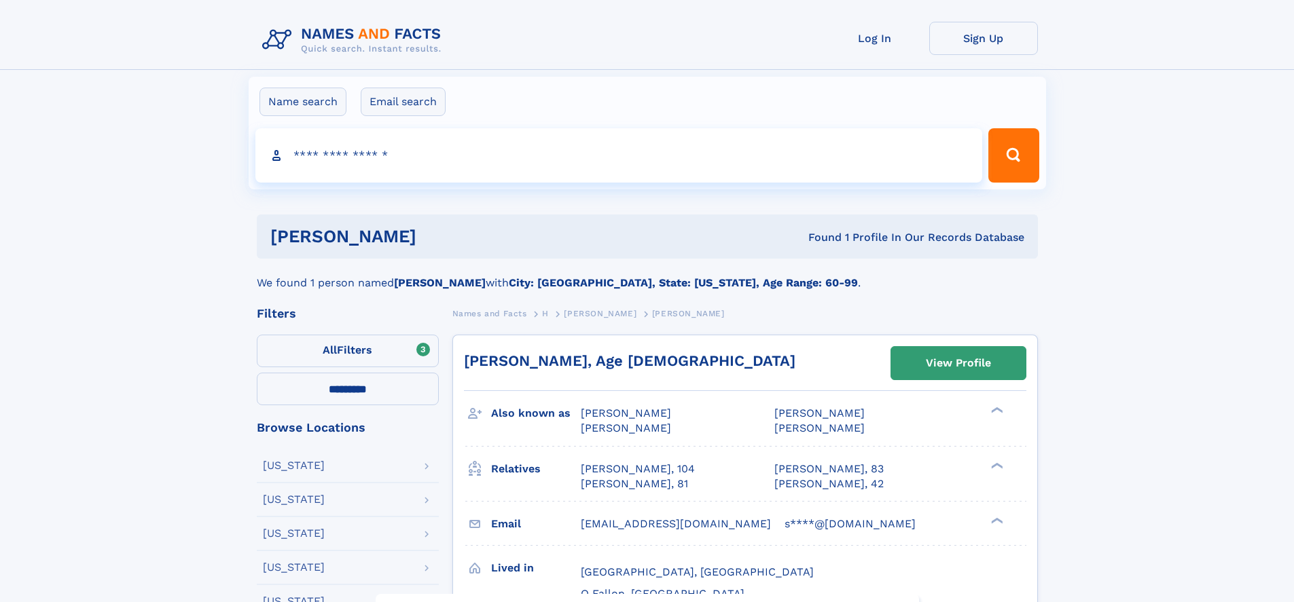 This screenshot has width=1294, height=602. What do you see at coordinates (403, 102) in the screenshot?
I see `label: Email search` at bounding box center [403, 102].